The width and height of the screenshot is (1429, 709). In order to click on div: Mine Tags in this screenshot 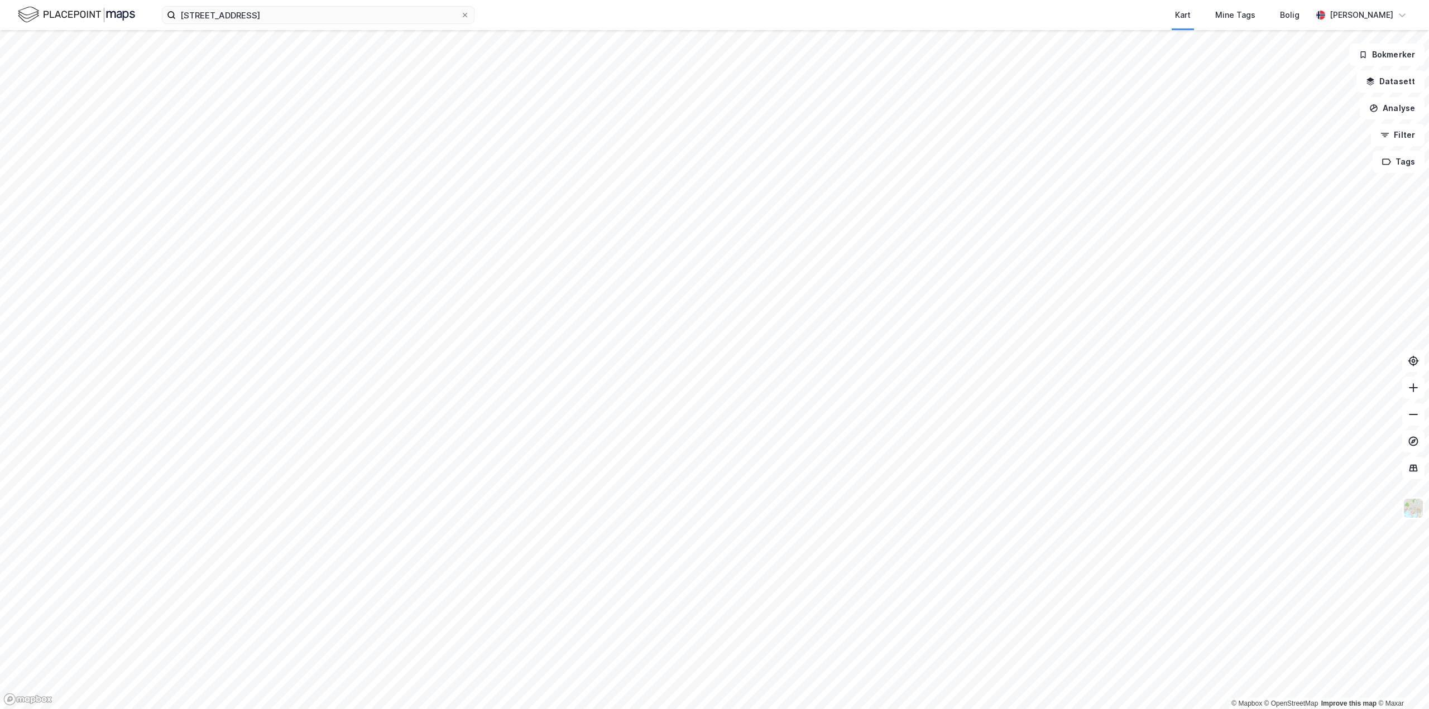, I will do `click(1235, 15)`.